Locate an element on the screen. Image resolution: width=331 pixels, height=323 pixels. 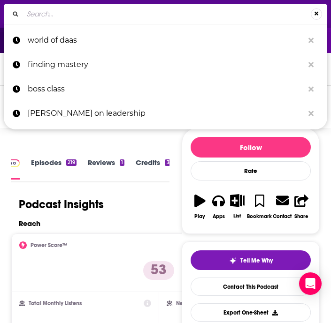
div: 1 is located at coordinates (122, 163).